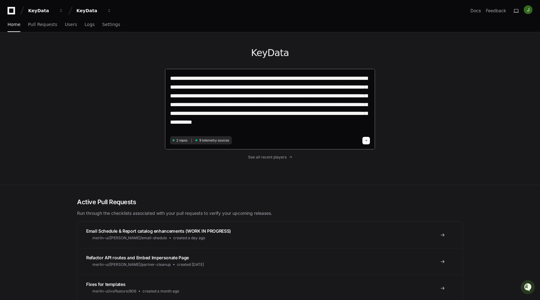  Describe the element at coordinates (270, 202) in the screenshot. I see `h2: Active Pull Requests` at that location.